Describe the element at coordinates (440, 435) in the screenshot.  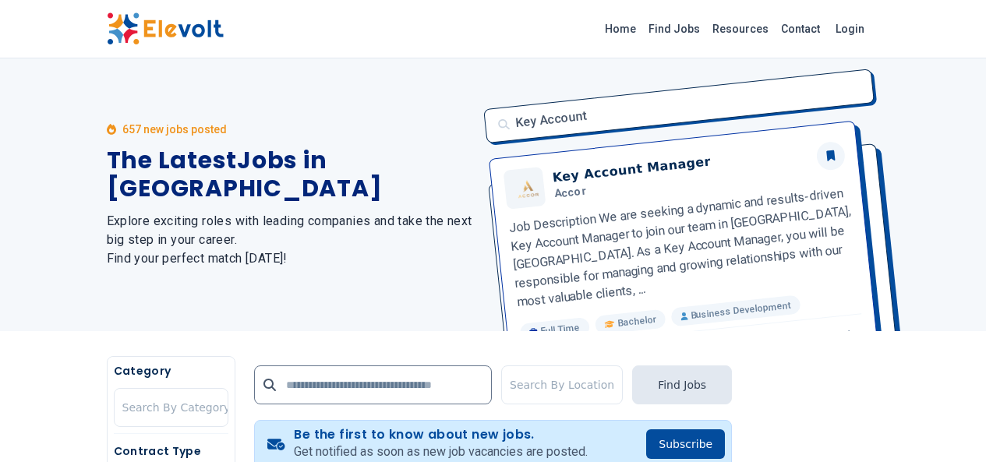
I see `h4: Be the first to know about new jobs.` at that location.